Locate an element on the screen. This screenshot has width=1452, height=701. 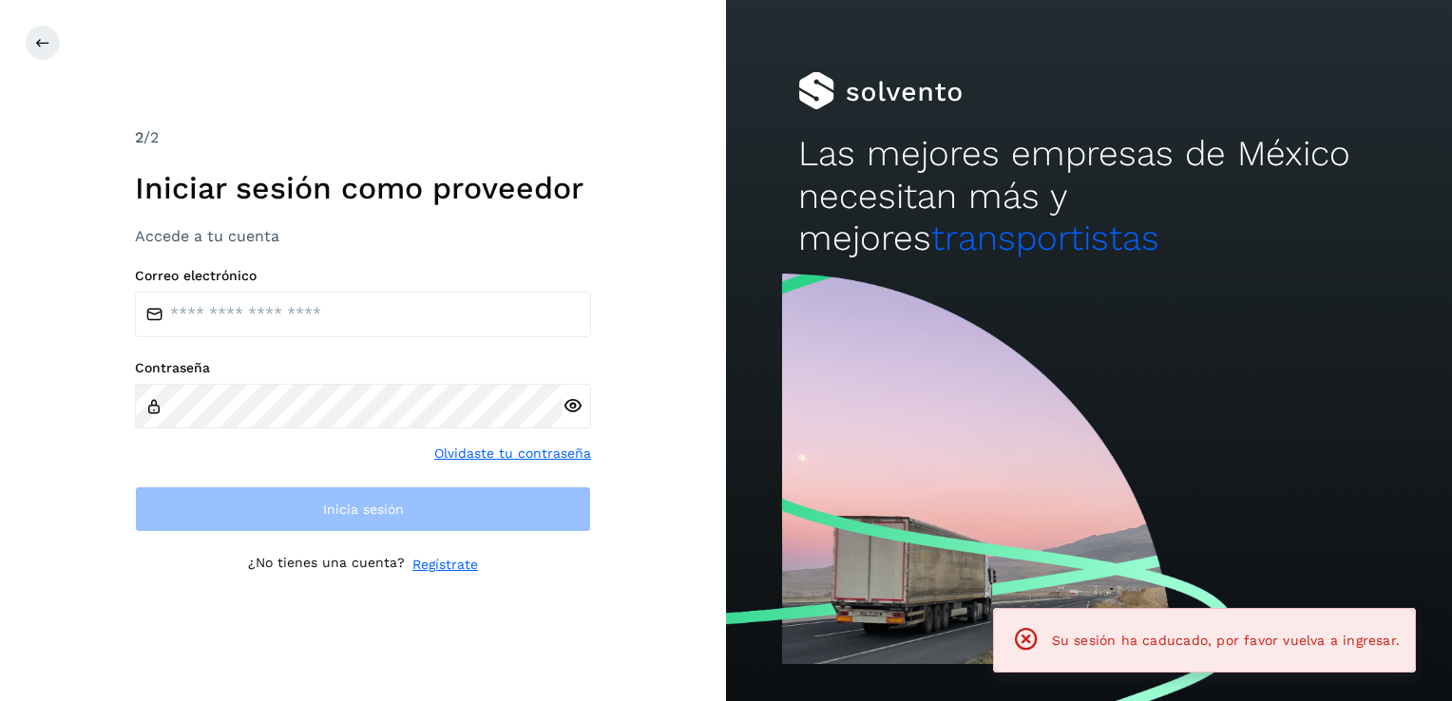
h1: Iniciar sesión como proveedor is located at coordinates (363, 188).